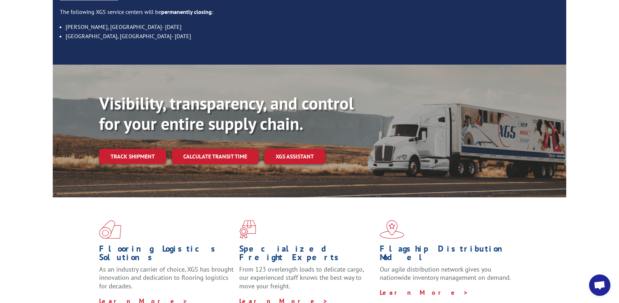 Image resolution: width=619 pixels, height=303 pixels. What do you see at coordinates (445, 273) in the screenshot?
I see `span: Our agile distribution network gives you nationwide inventory management on demand.` at bounding box center [445, 273].